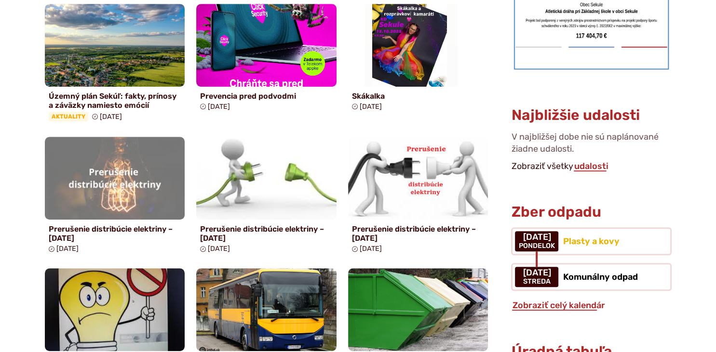 The height and width of the screenshot is (352, 716). What do you see at coordinates (418, 96) in the screenshot?
I see `h4: Skákalka` at bounding box center [418, 96].